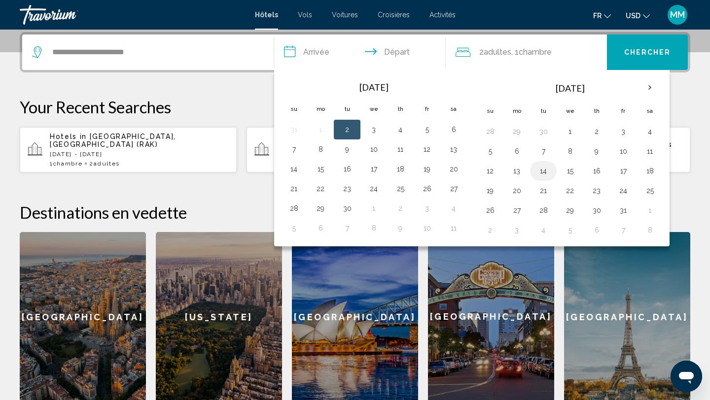  What do you see at coordinates (678, 15) in the screenshot?
I see `button: User Menu` at bounding box center [678, 15].